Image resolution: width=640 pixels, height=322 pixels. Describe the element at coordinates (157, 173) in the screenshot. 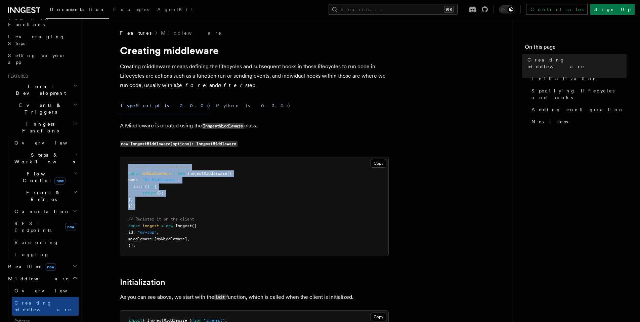

I see `span: myMiddleware` at that location.